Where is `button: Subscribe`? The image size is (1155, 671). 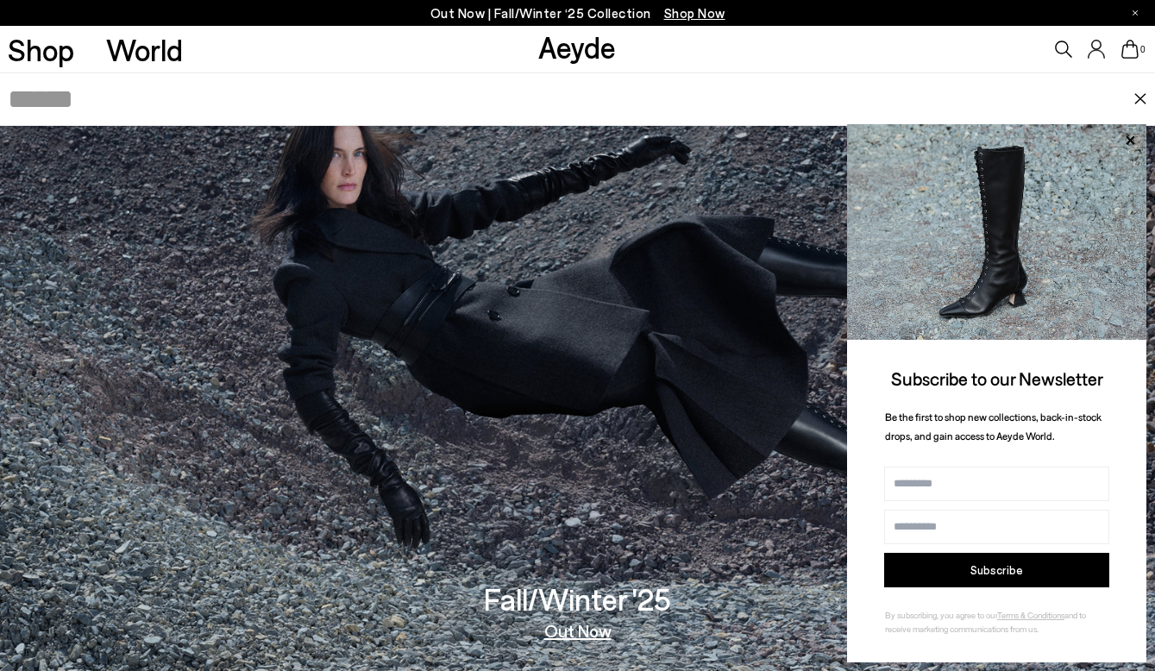
button: Subscribe is located at coordinates (996, 570).